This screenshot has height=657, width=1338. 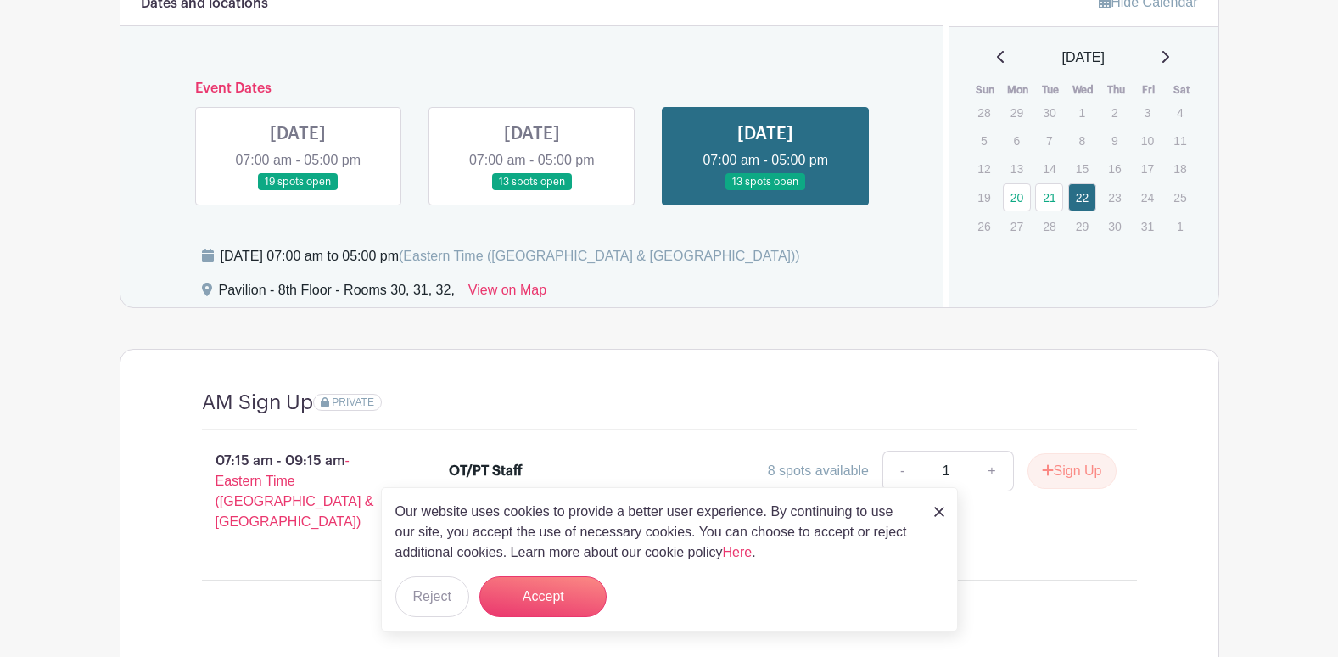 What do you see at coordinates (983, 168) in the screenshot?
I see `p: 12` at bounding box center [983, 168].